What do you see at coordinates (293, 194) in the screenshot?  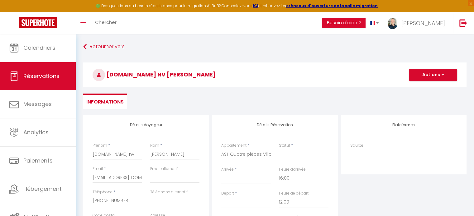 I see `label: Heure de départ` at bounding box center [293, 194].